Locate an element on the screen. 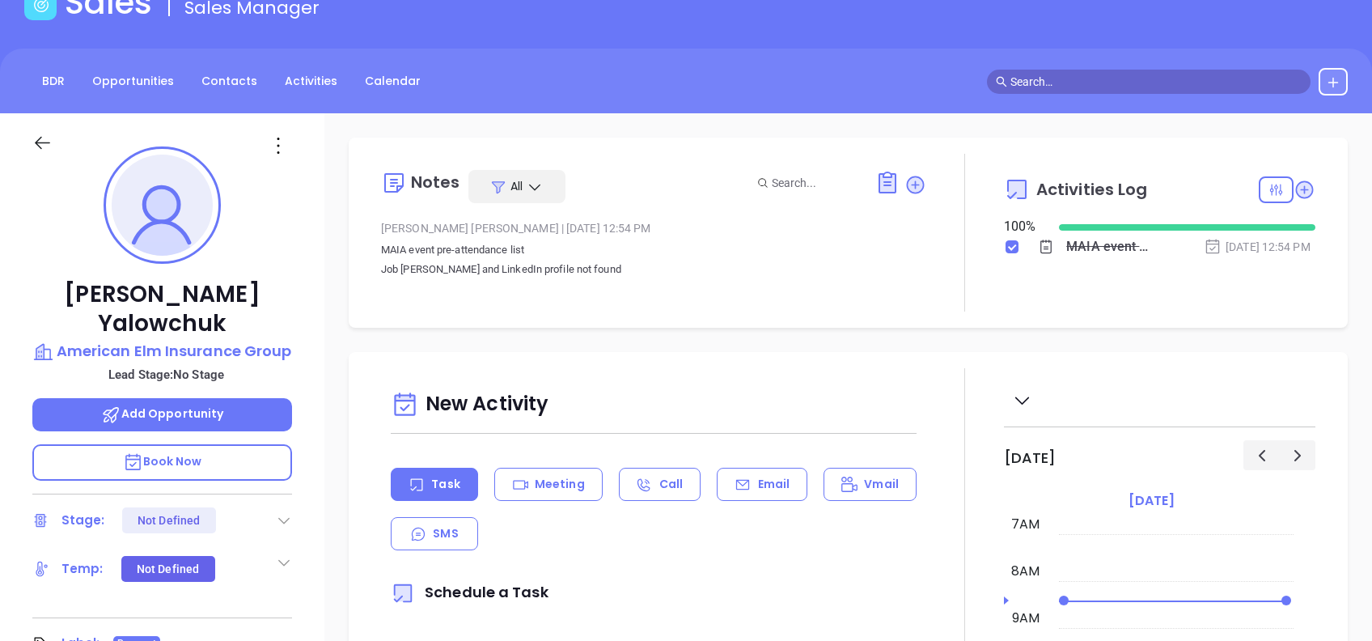 Image resolution: width=1372 pixels, height=641 pixels. div: New Activity is located at coordinates (654, 405).